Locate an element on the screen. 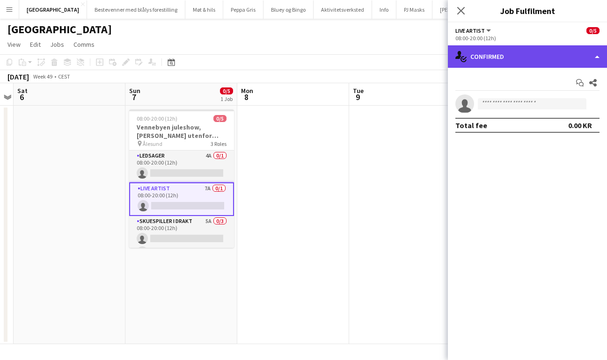 This screenshot has width=607, height=360. button: Aktivitetsverksted is located at coordinates (342, 9).